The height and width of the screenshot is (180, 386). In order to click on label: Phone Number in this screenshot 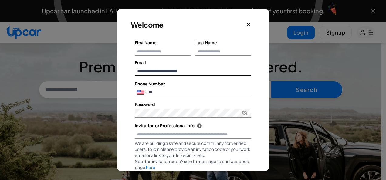, I will do `click(193, 84)`.